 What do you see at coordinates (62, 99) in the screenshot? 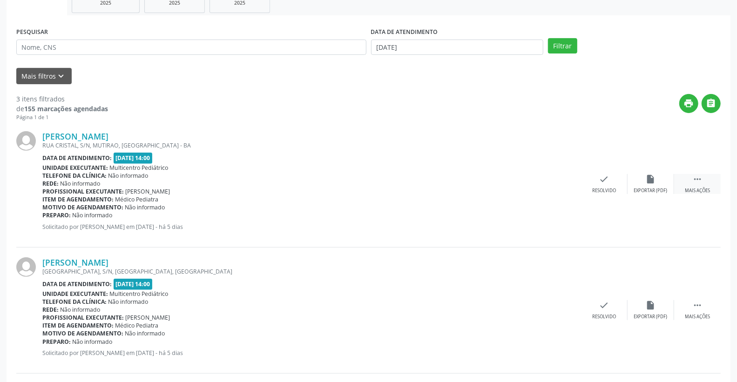
I see `div: 3 itens filtrados` at bounding box center [62, 99].